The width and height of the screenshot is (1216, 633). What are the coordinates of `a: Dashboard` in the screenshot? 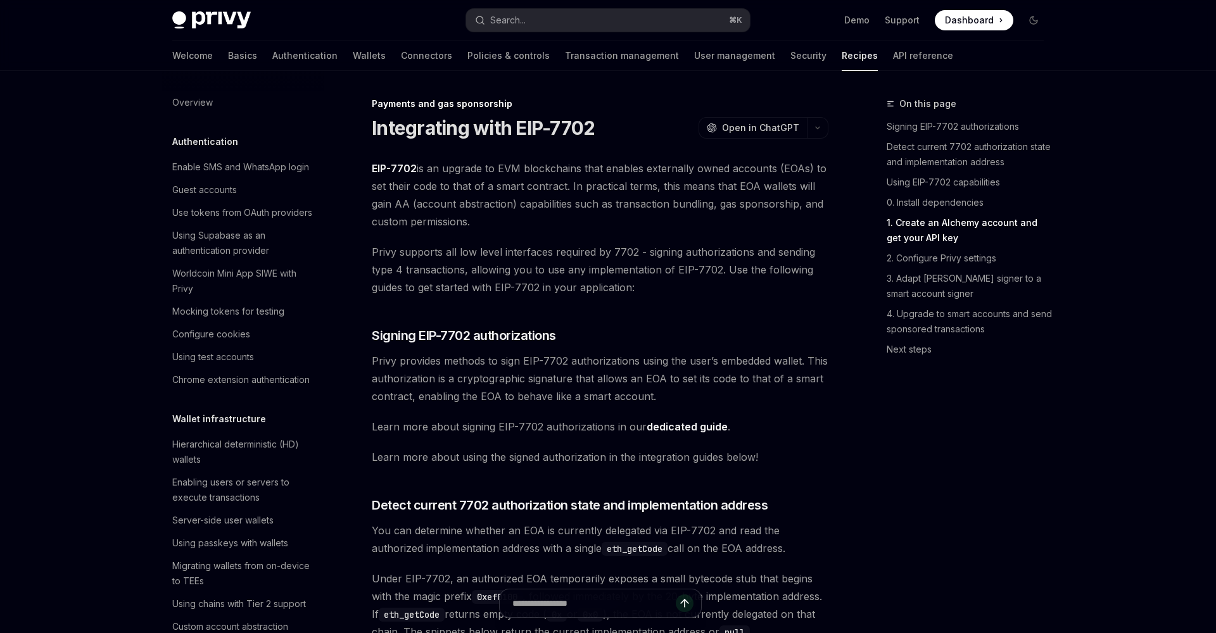 It's located at (974, 20).